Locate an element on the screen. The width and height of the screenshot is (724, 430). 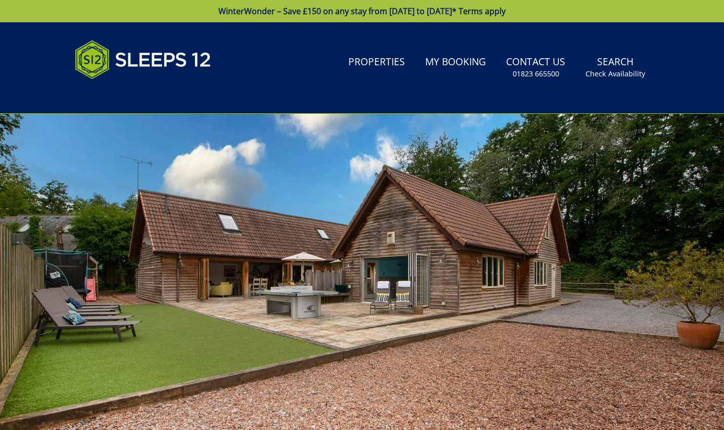
a: My Booking is located at coordinates (455, 62).